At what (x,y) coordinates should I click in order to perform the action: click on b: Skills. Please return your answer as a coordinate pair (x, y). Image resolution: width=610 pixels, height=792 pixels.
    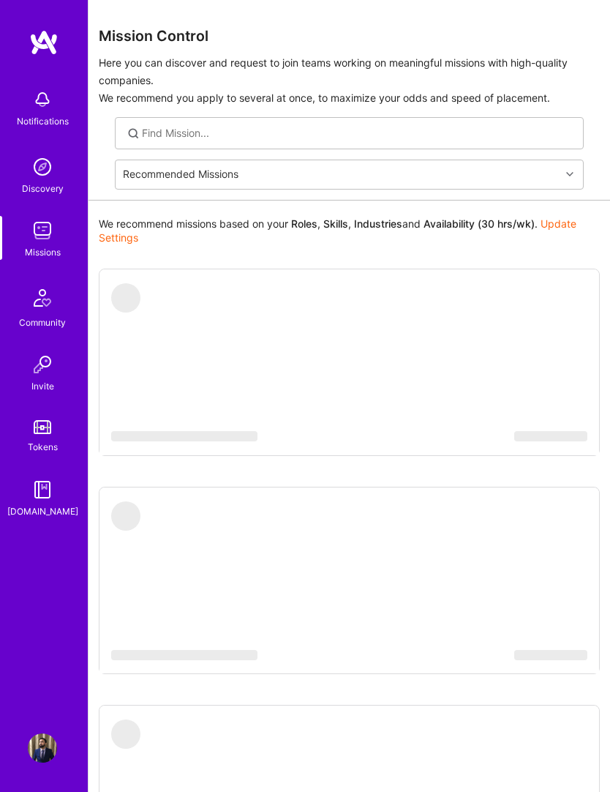
    Looking at the image, I should click on (336, 223).